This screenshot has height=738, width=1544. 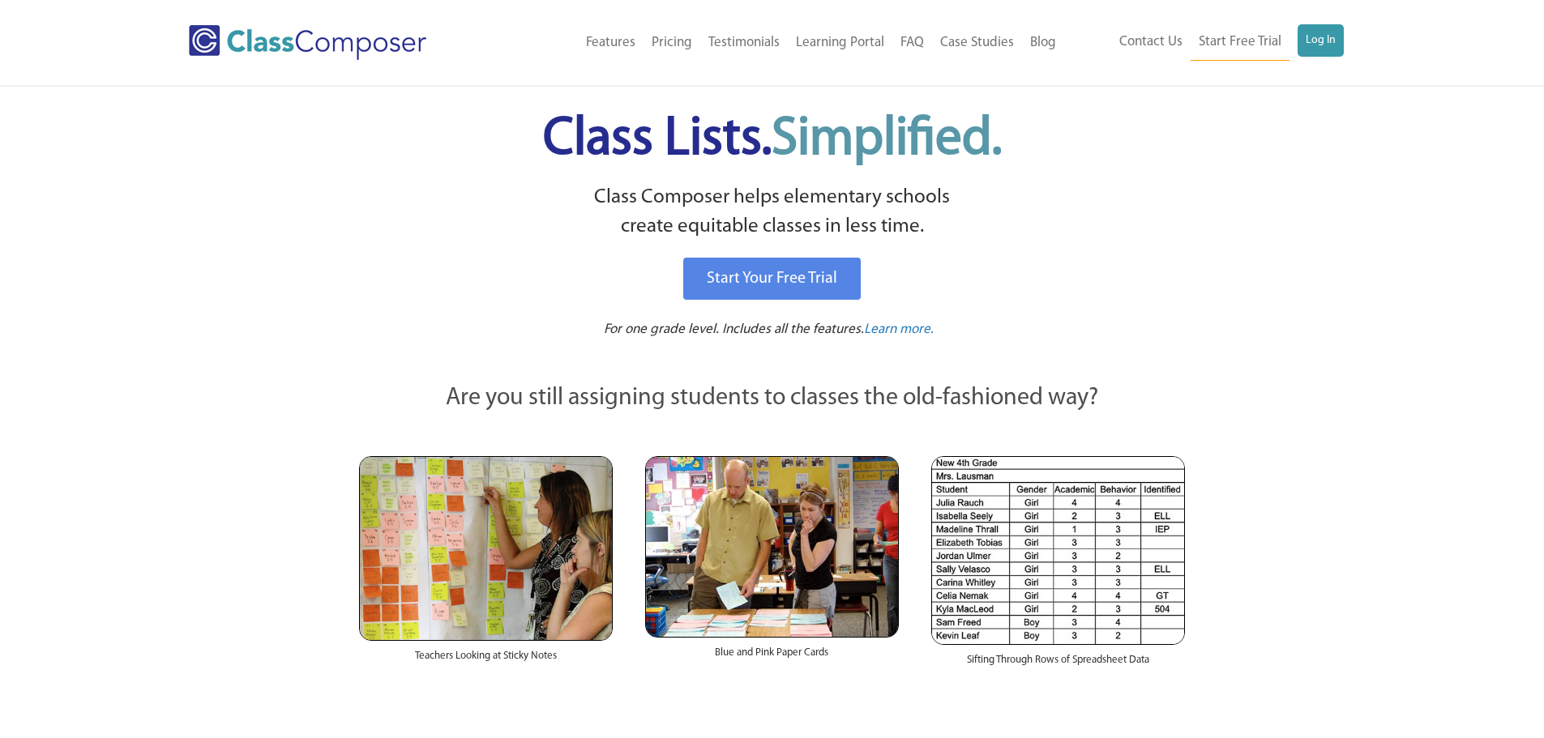 What do you see at coordinates (734, 329) in the screenshot?
I see `span: For one grade level. Includes all the features.` at bounding box center [734, 329].